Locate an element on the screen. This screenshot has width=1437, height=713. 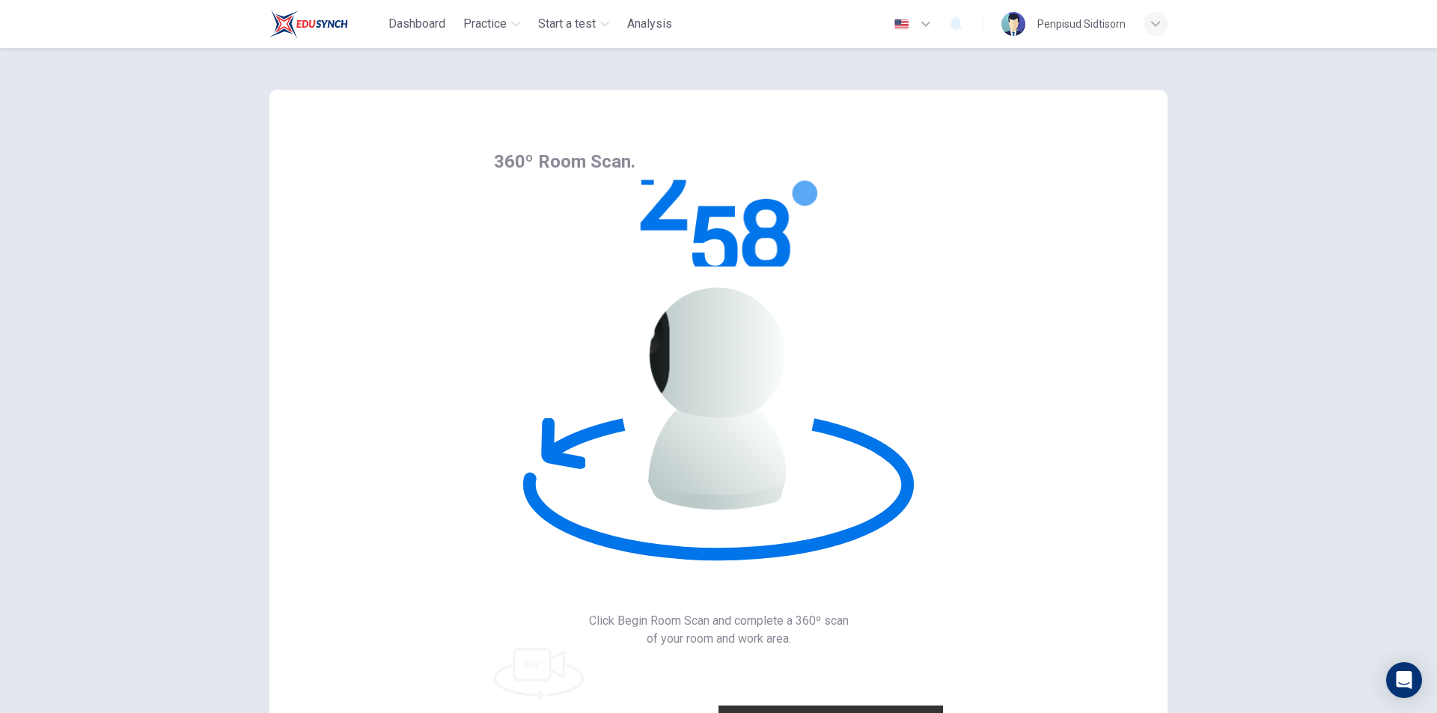
span: Practice is located at coordinates (485, 24).